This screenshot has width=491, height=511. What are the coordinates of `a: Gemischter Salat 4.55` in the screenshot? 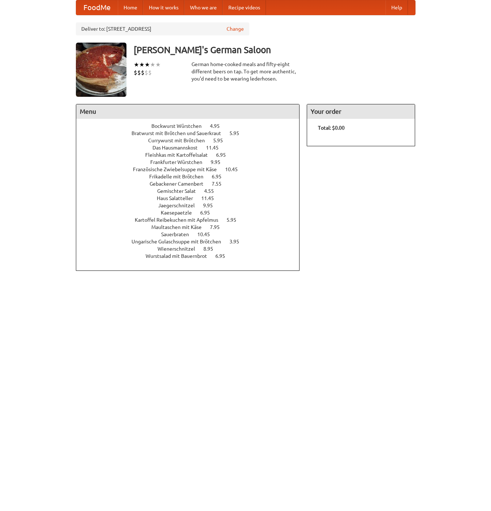 It's located at (192, 191).